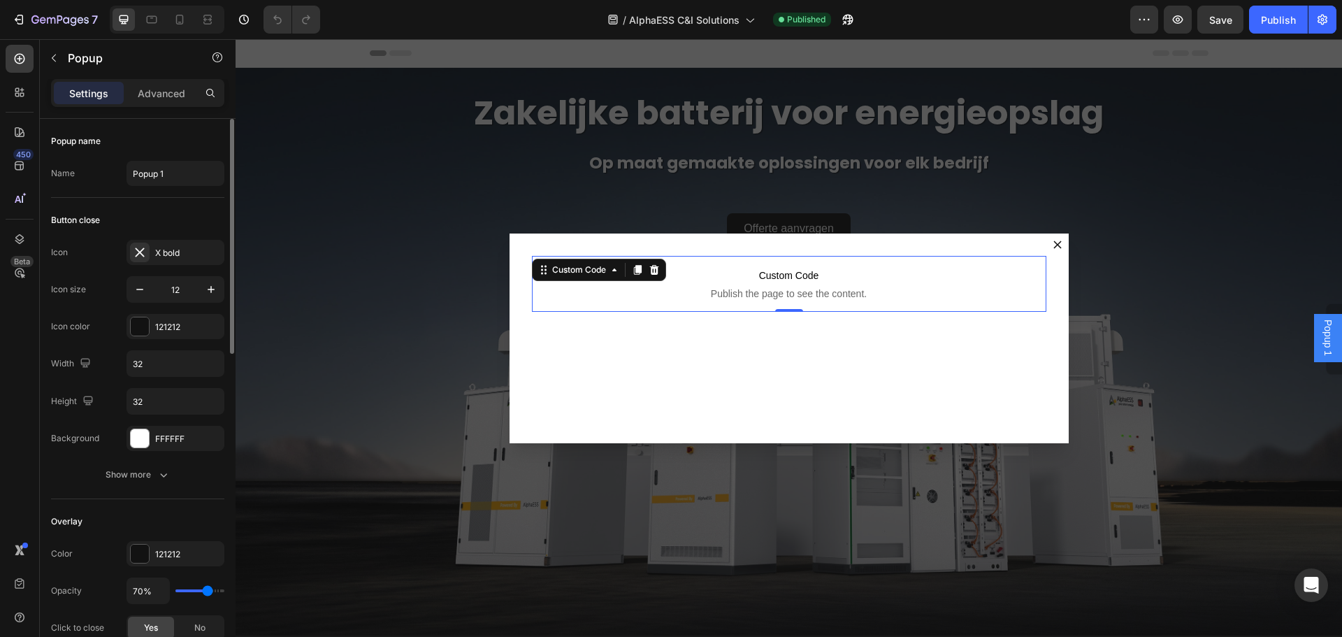 The width and height of the screenshot is (1342, 637). Describe the element at coordinates (684, 20) in the screenshot. I see `span: AlphaESS C&I Solutions` at that location.